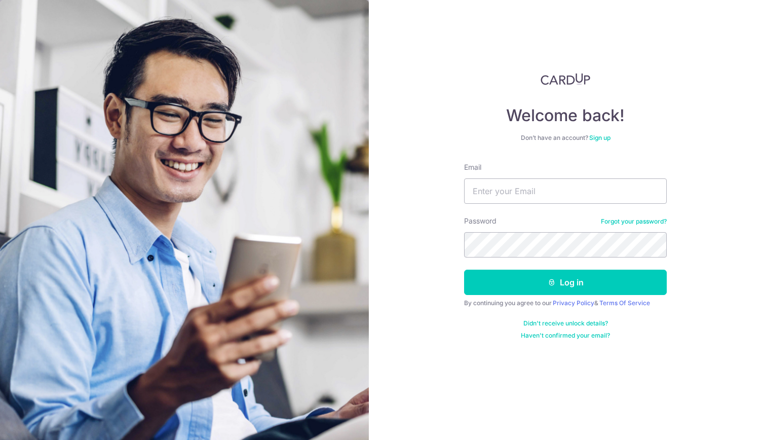  Describe the element at coordinates (565, 282) in the screenshot. I see `button: Log in` at that location.